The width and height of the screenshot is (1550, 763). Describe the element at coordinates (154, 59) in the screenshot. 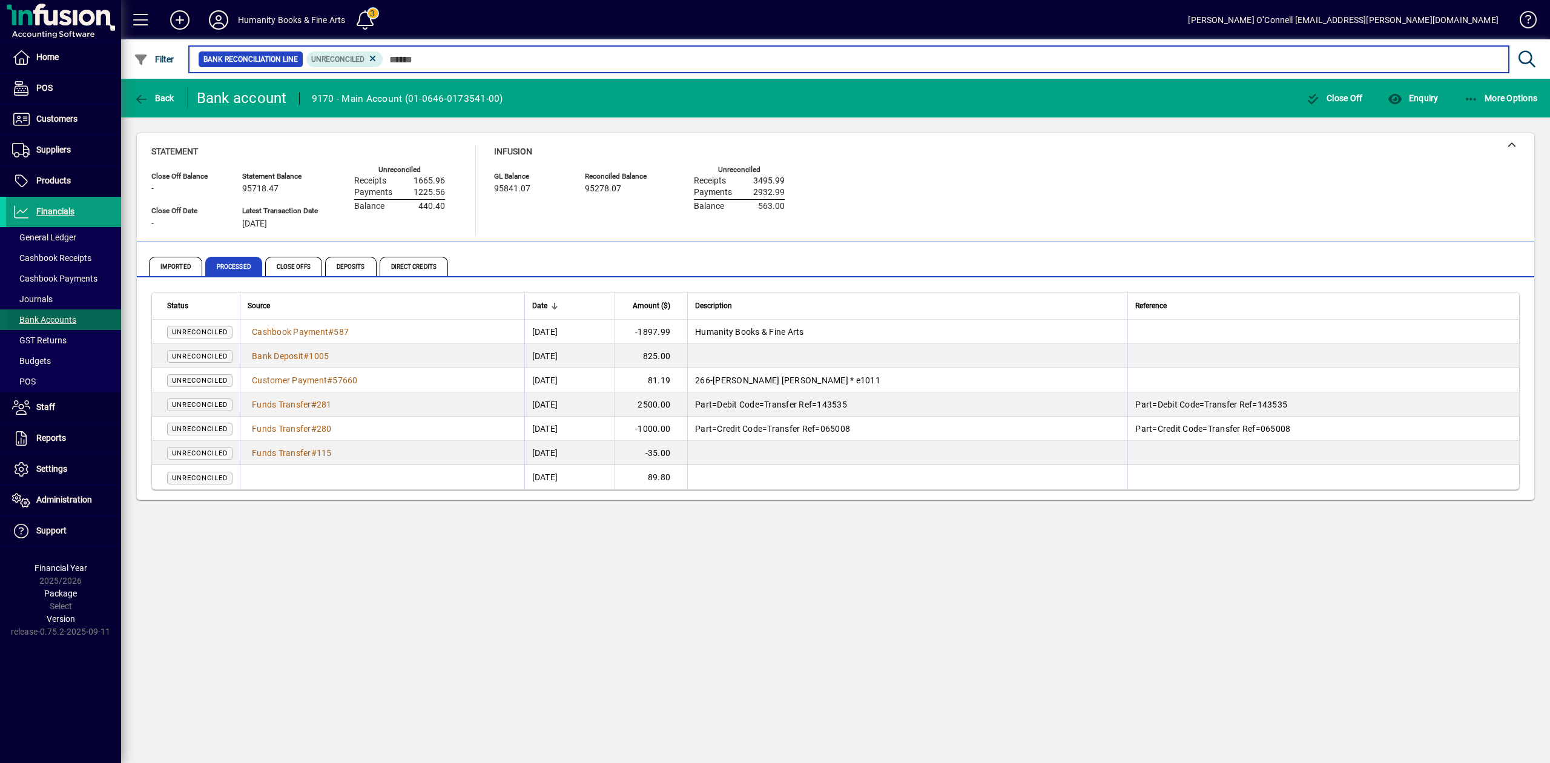

I see `span: Filter` at that location.